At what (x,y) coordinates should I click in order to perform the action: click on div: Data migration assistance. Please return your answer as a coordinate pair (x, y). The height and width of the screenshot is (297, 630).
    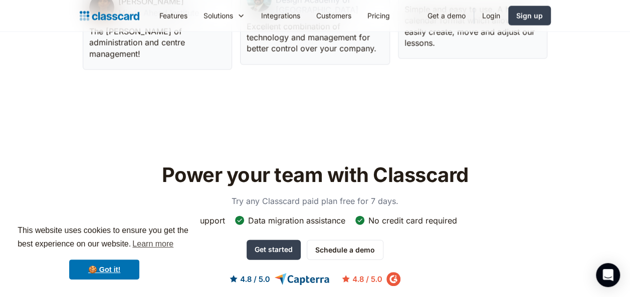
    Looking at the image, I should click on (296, 221).